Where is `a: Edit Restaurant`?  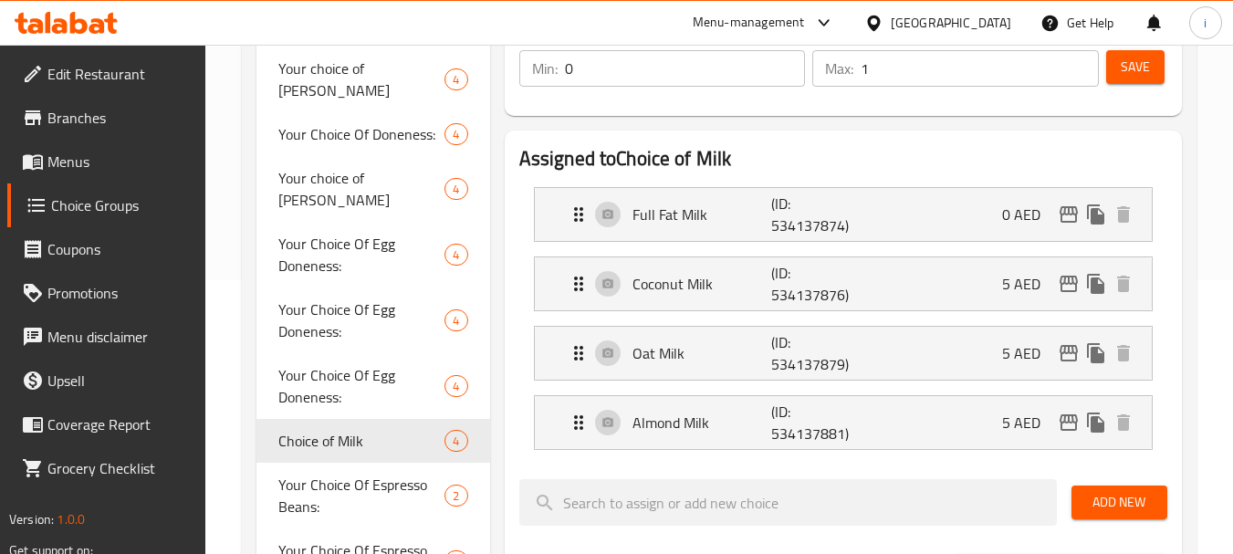 a: Edit Restaurant is located at coordinates (107, 74).